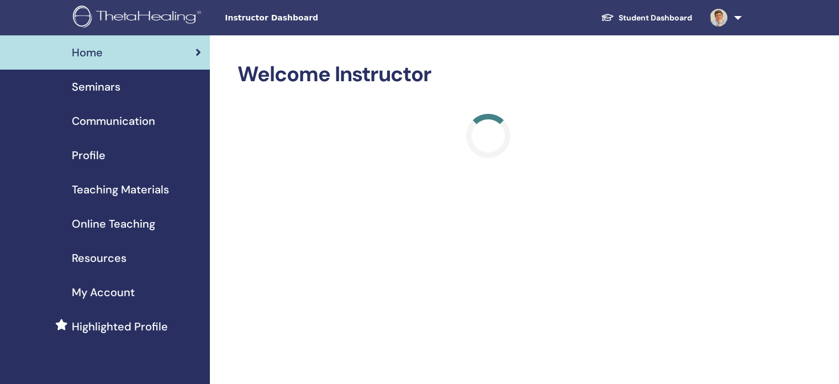 The width and height of the screenshot is (839, 384). Describe the element at coordinates (88, 155) in the screenshot. I see `span: Profile` at that location.